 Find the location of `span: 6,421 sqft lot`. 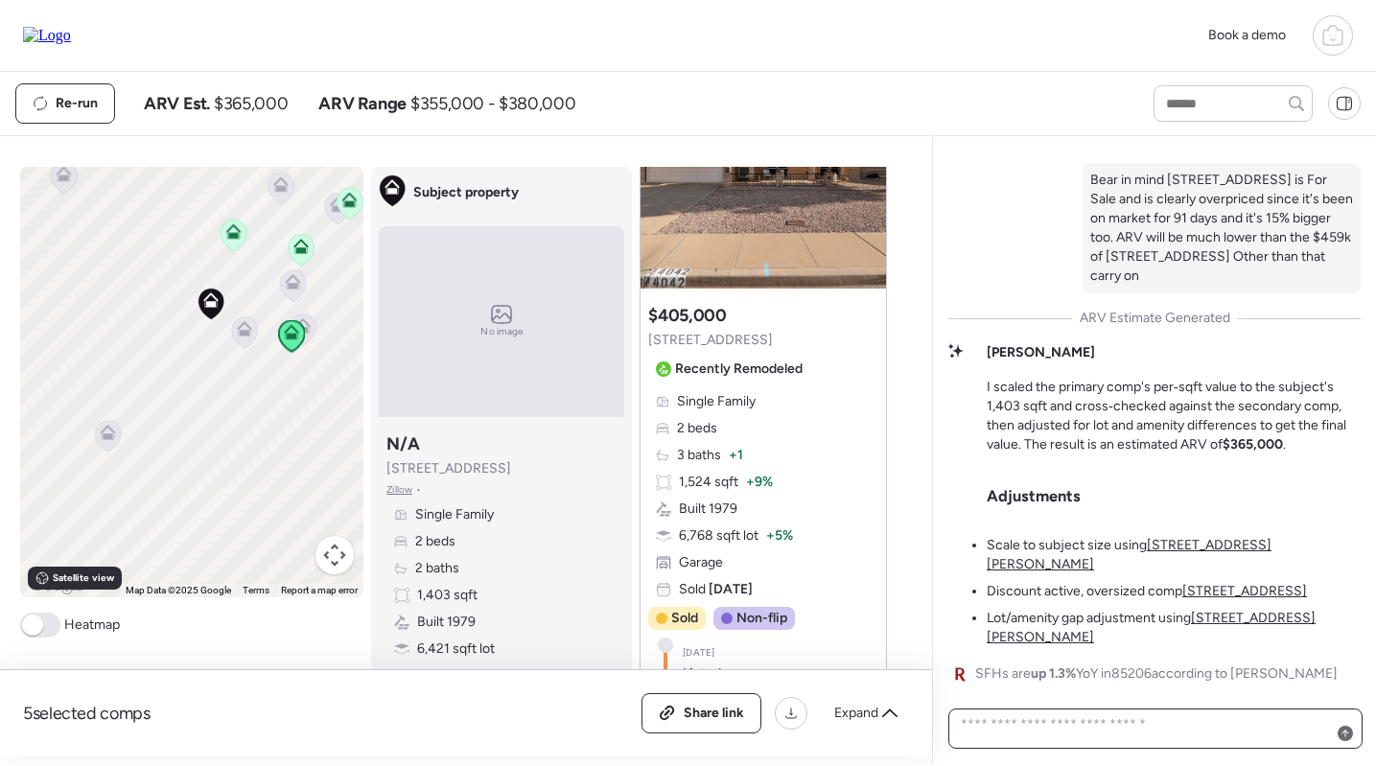

span: 6,421 sqft lot is located at coordinates (455, 649).